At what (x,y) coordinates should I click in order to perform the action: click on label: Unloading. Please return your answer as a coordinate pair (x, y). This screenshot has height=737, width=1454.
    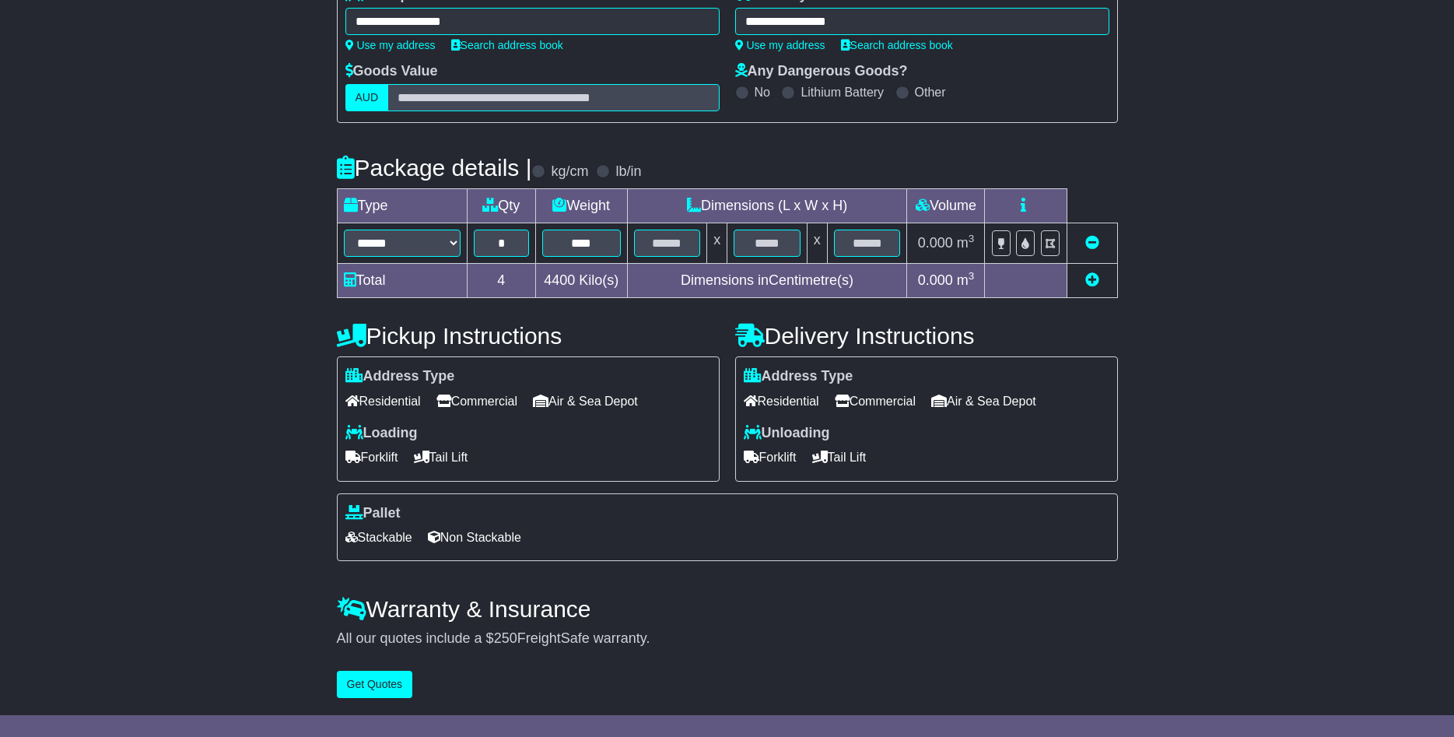
    Looking at the image, I should click on (786, 433).